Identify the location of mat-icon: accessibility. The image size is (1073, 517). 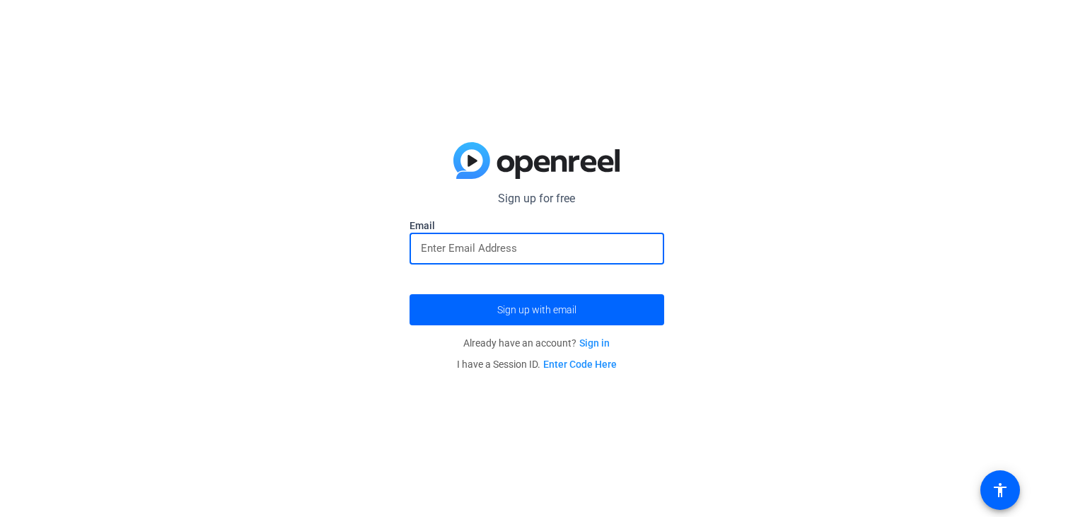
(1000, 490).